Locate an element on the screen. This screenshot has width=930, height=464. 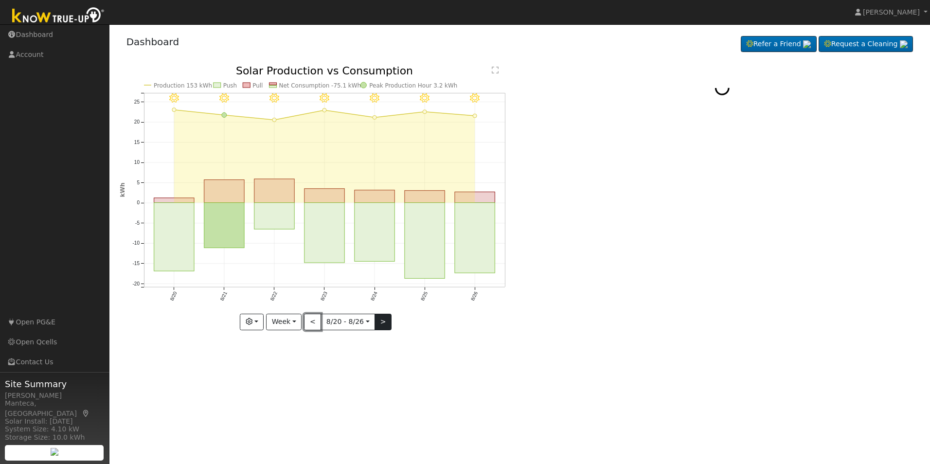
text: Net Consumption -75.1 kWh is located at coordinates (320, 86).